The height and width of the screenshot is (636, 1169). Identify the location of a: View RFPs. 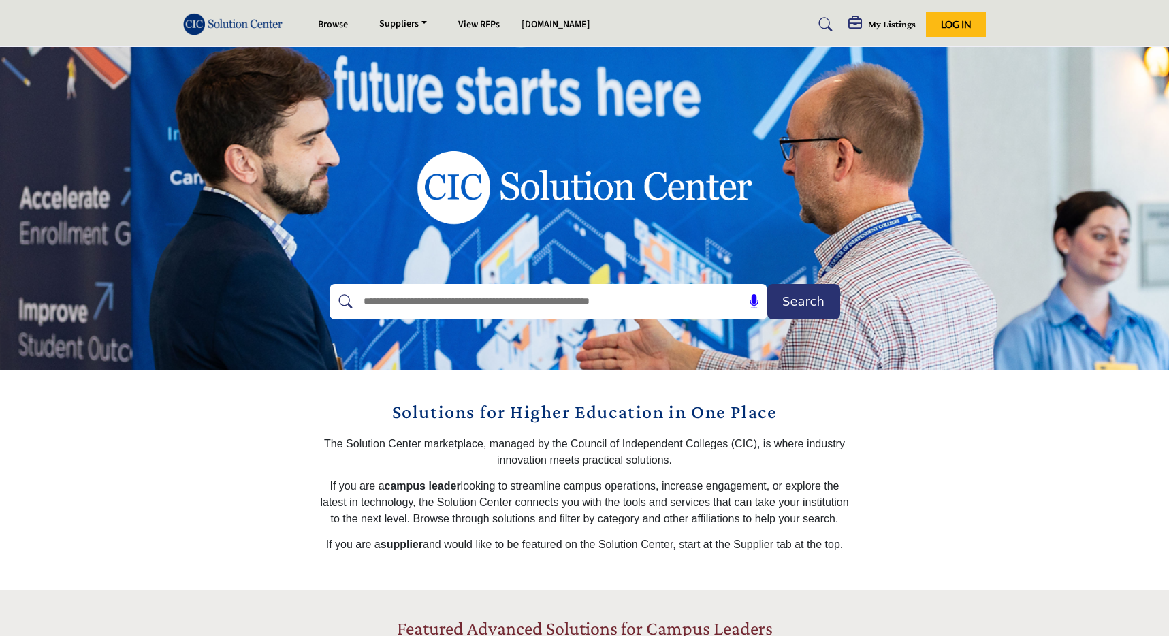
(479, 25).